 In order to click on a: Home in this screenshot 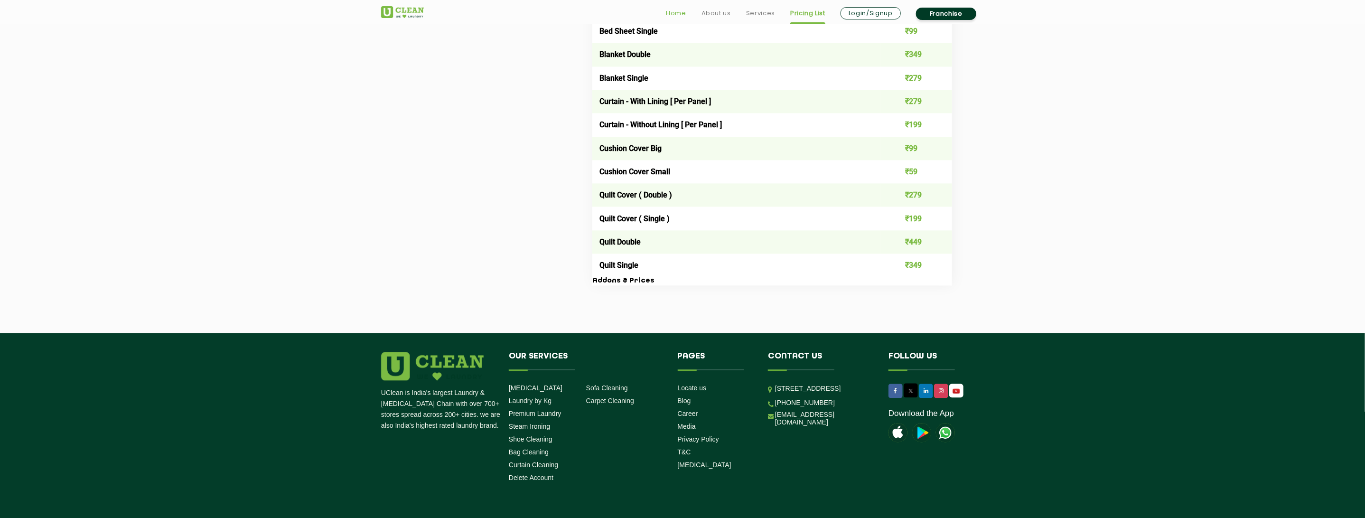, I will do `click(676, 13)`.